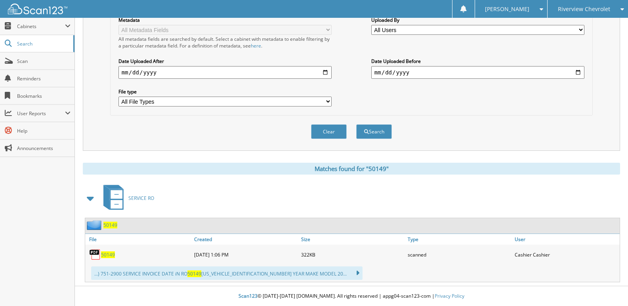  What do you see at coordinates (352, 239) in the screenshot?
I see `a: Size` at bounding box center [352, 239].